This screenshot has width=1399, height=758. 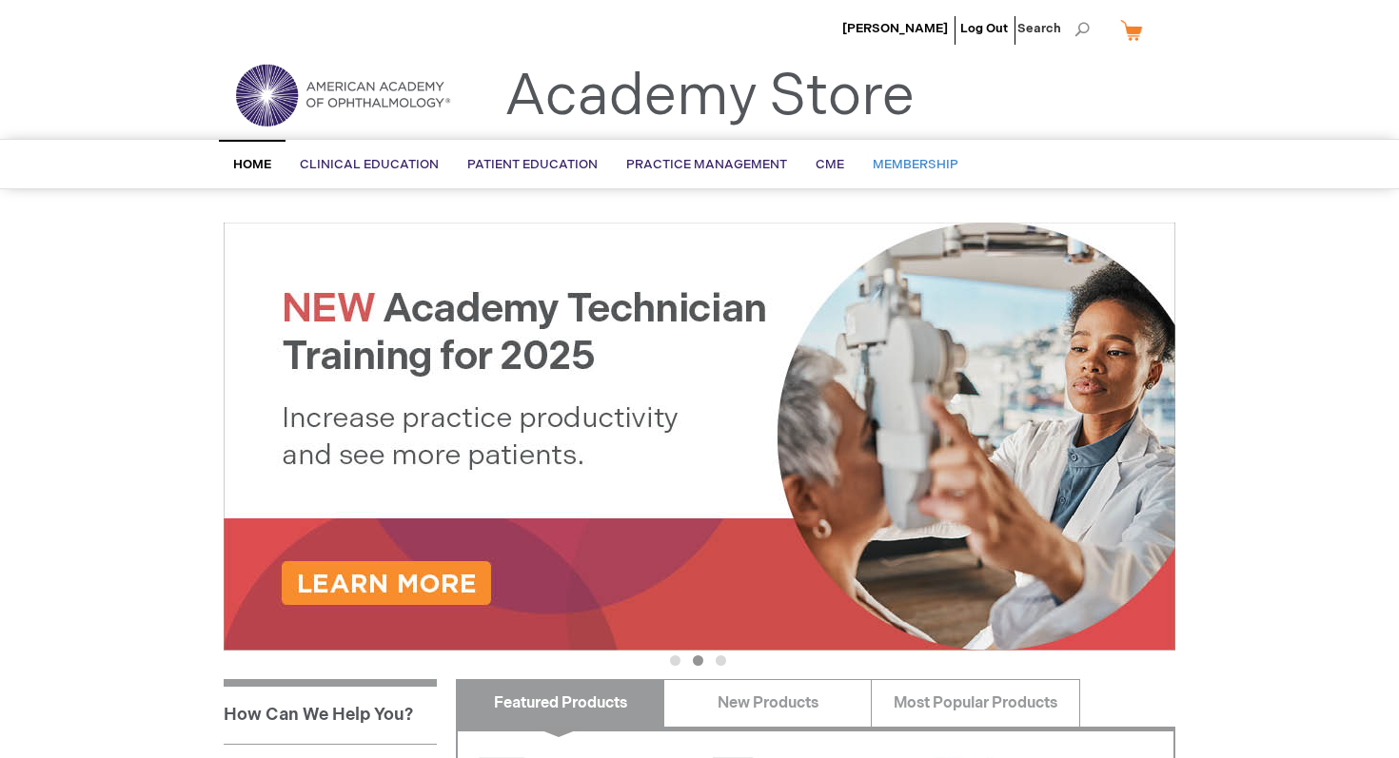 What do you see at coordinates (830, 165) in the screenshot?
I see `span: CME` at bounding box center [830, 165].